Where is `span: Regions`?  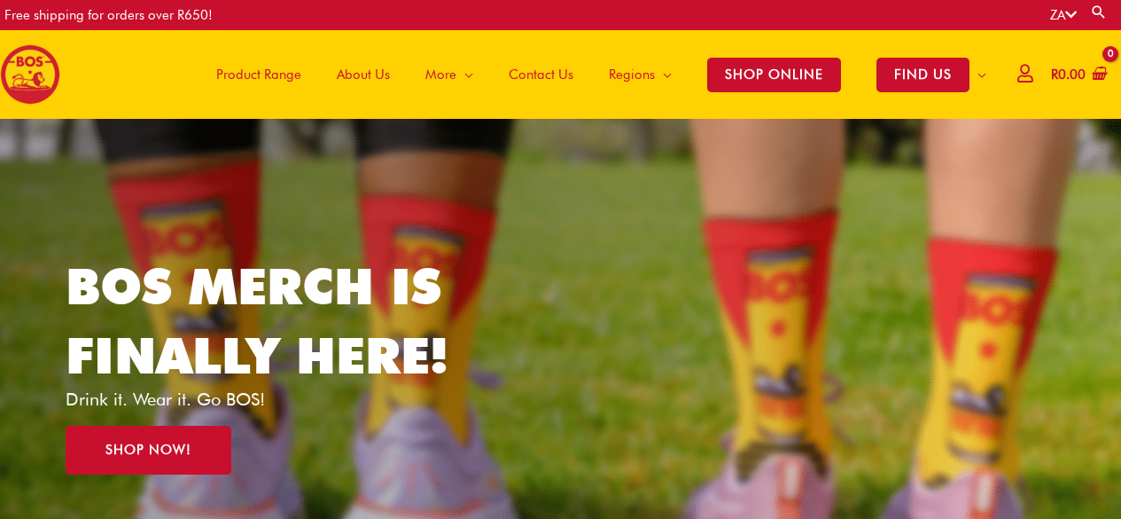 span: Regions is located at coordinates (632, 74).